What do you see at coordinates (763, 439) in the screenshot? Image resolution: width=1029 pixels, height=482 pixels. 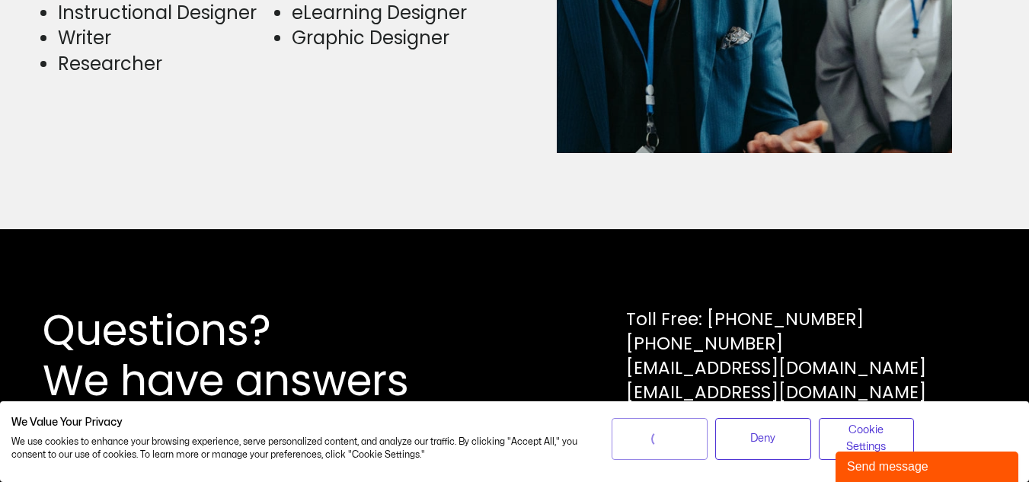 I see `button: Deny all cookies` at bounding box center [763, 439].